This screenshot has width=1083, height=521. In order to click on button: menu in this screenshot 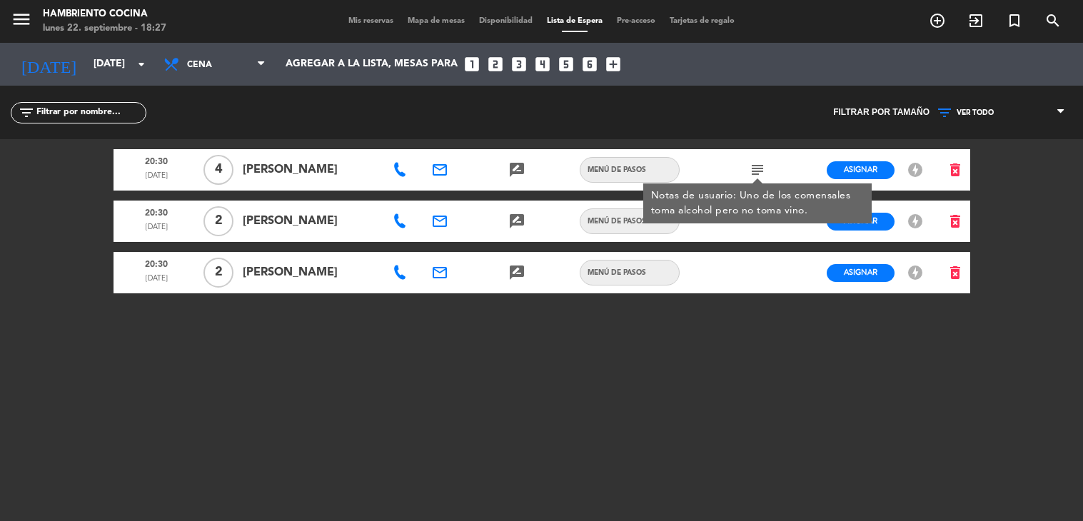, I will do `click(21, 21)`.